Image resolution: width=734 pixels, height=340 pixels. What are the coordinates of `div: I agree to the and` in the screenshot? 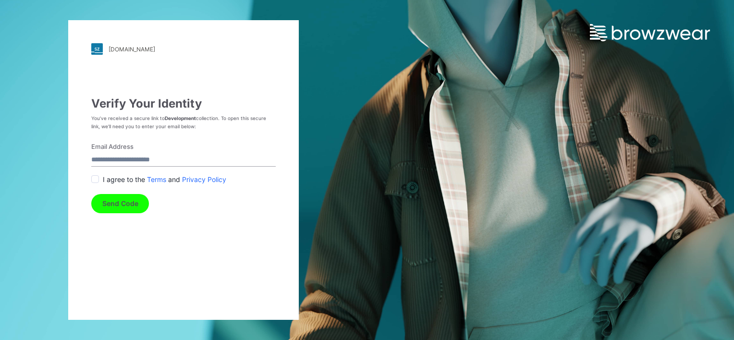 It's located at (183, 179).